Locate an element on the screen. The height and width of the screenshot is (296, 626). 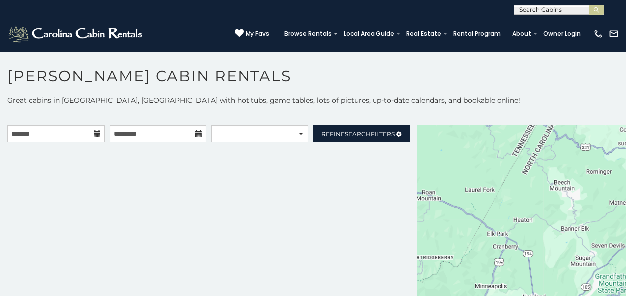
img: mail-regular-white.png is located at coordinates (614, 34).